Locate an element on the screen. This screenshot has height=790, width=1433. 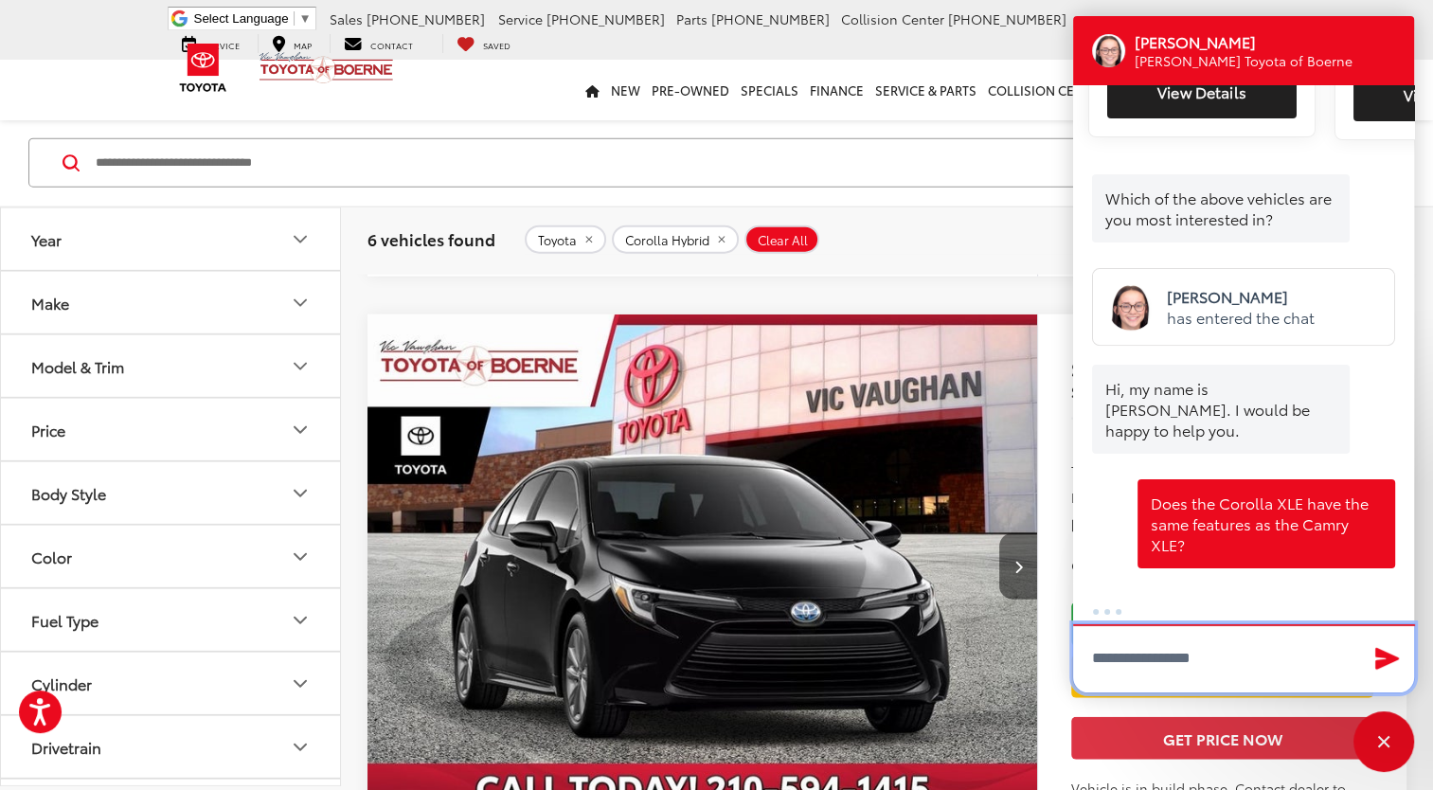
a: Specials is located at coordinates (769, 90).